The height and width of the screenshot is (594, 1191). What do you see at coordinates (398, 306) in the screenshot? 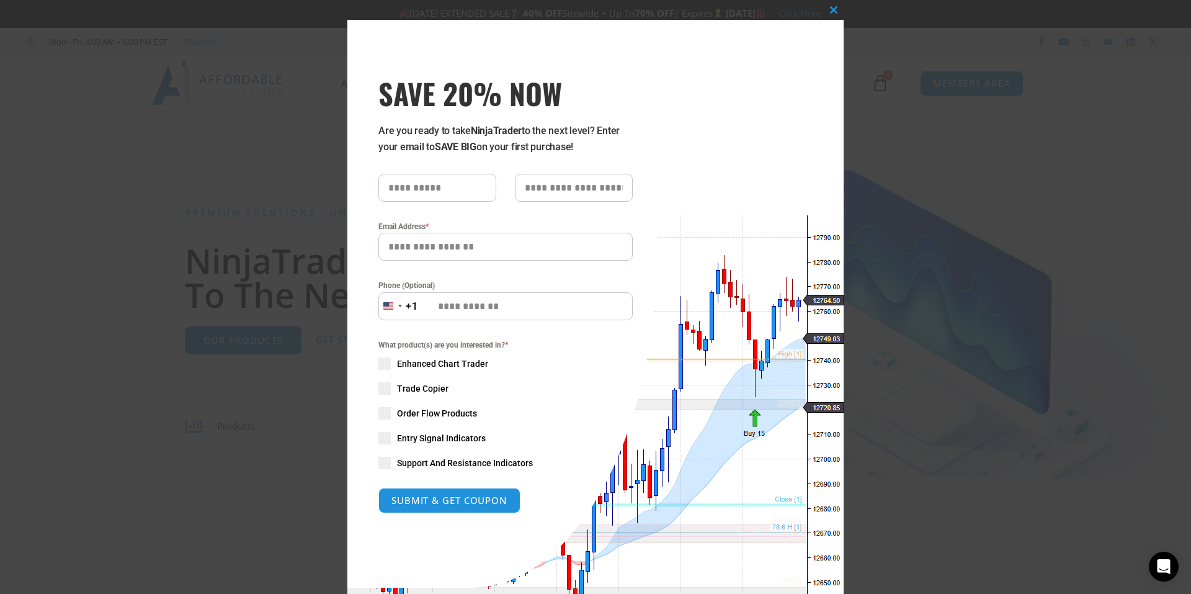
I see `button: Selected country` at bounding box center [398, 306].